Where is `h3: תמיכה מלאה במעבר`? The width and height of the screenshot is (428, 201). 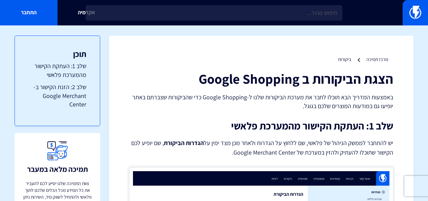 h3: תמיכה מלאה במעבר is located at coordinates (58, 169).